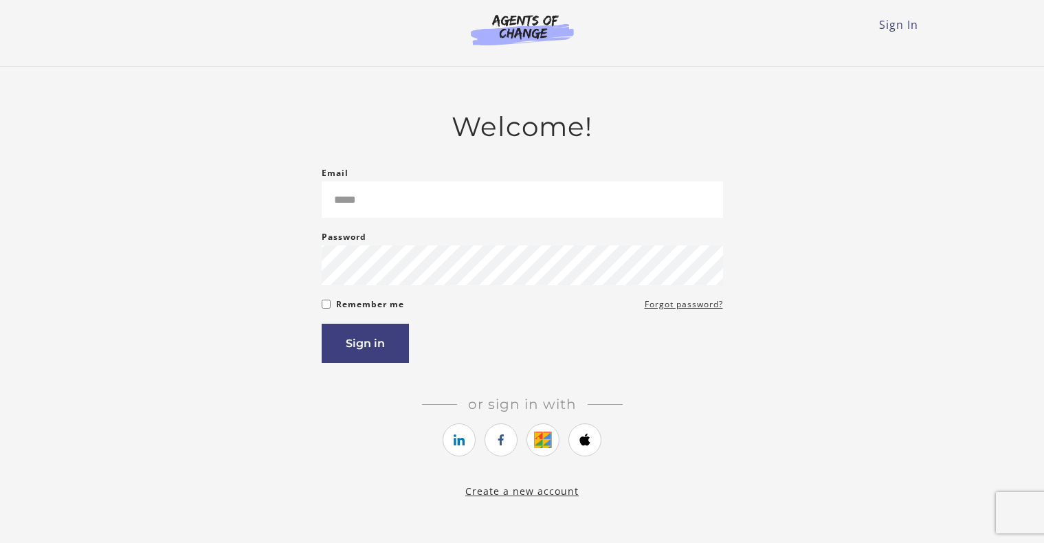 The height and width of the screenshot is (543, 1044). Describe the element at coordinates (459, 440) in the screenshot. I see `a: https://courses.thinkific.com/users/auth/linkedin?ss%5Breferral%5D=&ss%5Buser_return_to%5D=&ss%5B...` at that location.